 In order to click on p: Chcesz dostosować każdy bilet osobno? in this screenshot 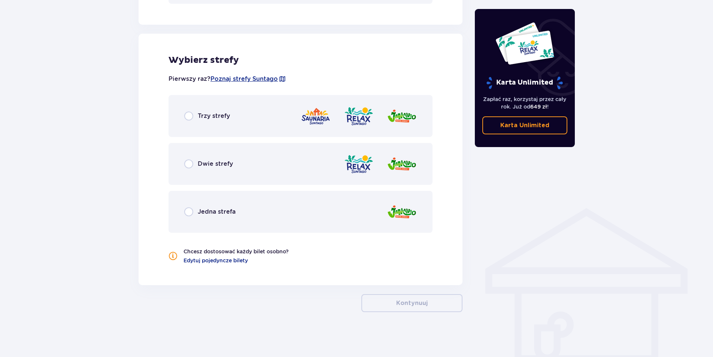, I will do `click(236, 252)`.